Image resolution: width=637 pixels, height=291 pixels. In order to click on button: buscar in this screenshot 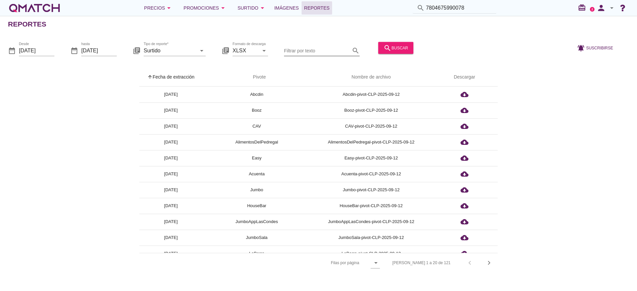, I will do `click(396, 48)`.